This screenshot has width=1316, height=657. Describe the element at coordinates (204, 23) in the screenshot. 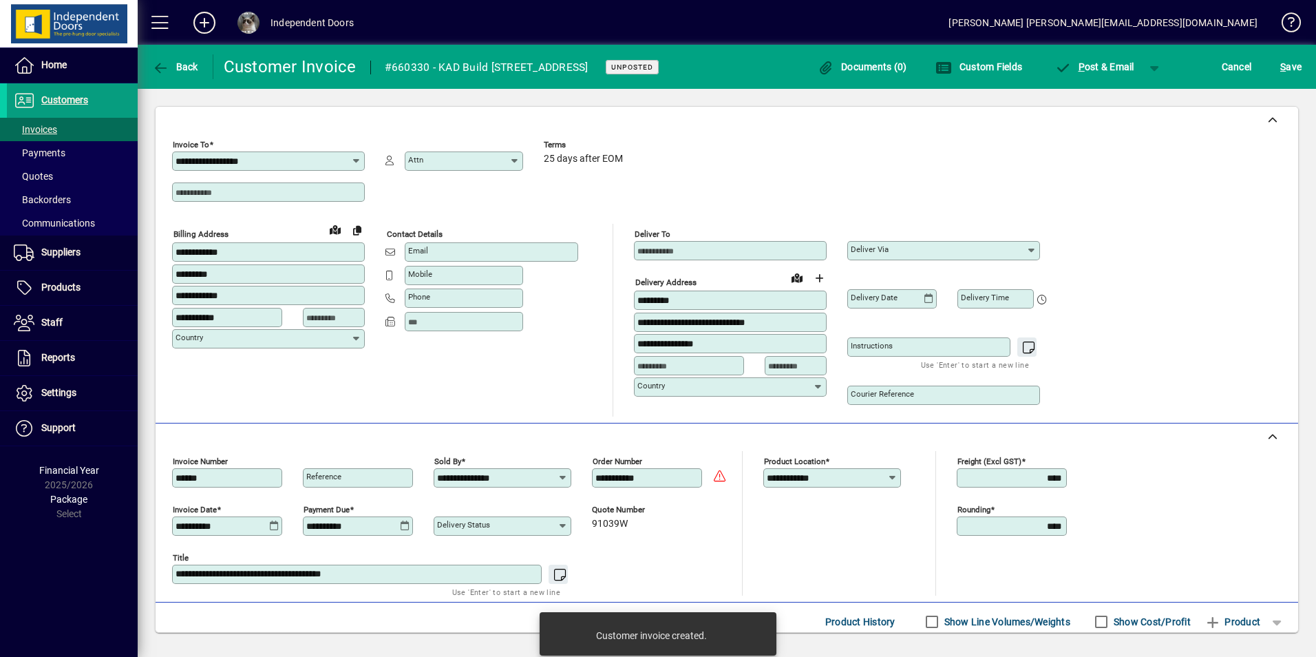

I see `button: Add` at that location.